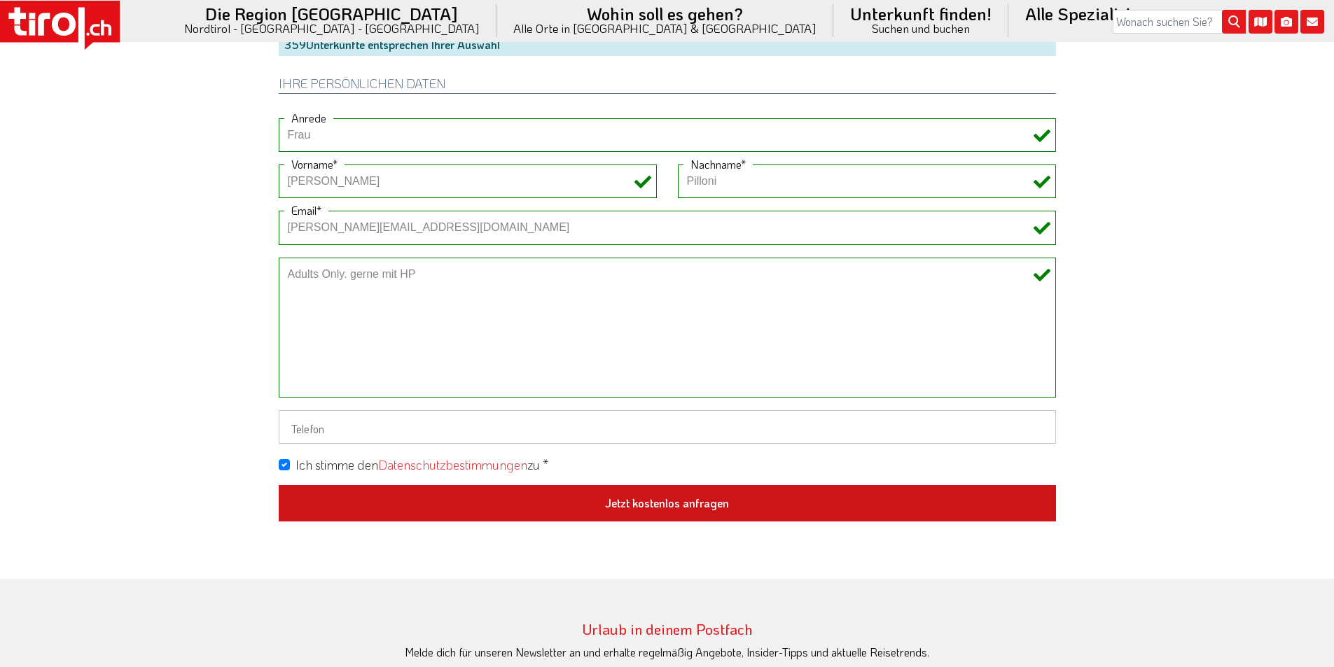  I want to click on small: Suchen und buchen, so click(921, 28).